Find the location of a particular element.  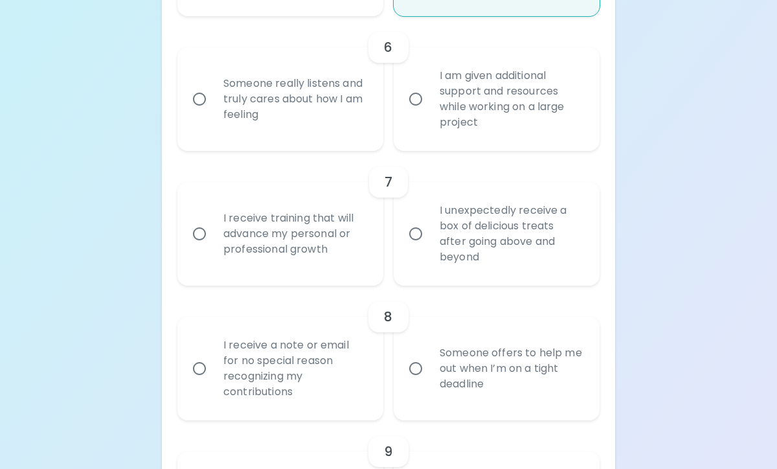

div: I am given additional support and resources while working on a large project is located at coordinates (511, 99).